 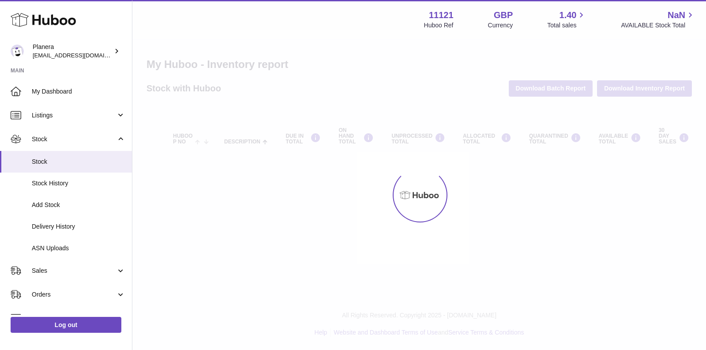 What do you see at coordinates (78, 183) in the screenshot?
I see `span: Stock History` at bounding box center [78, 183].